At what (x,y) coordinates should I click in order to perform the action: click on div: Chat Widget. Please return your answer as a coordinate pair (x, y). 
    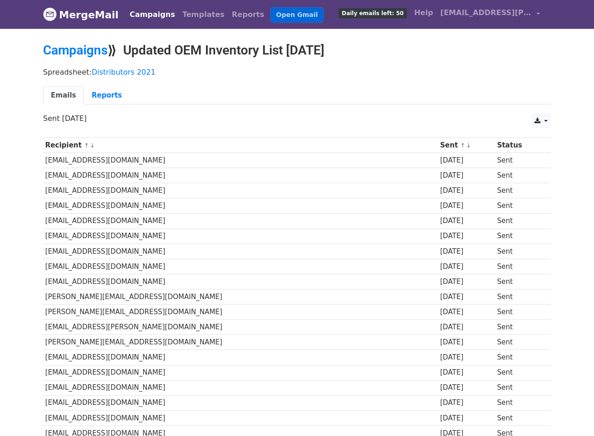
    Looking at the image, I should click on (572, 414).